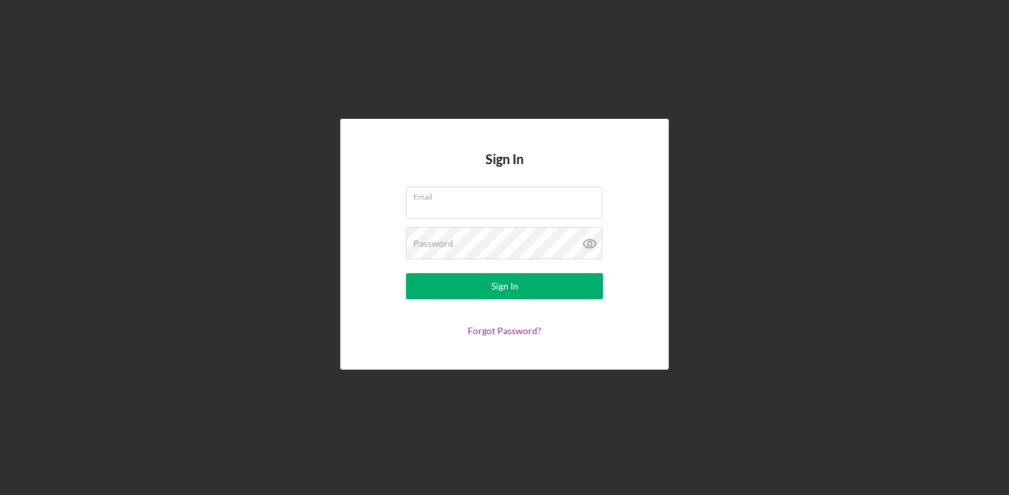  I want to click on h4: Sign In, so click(505, 169).